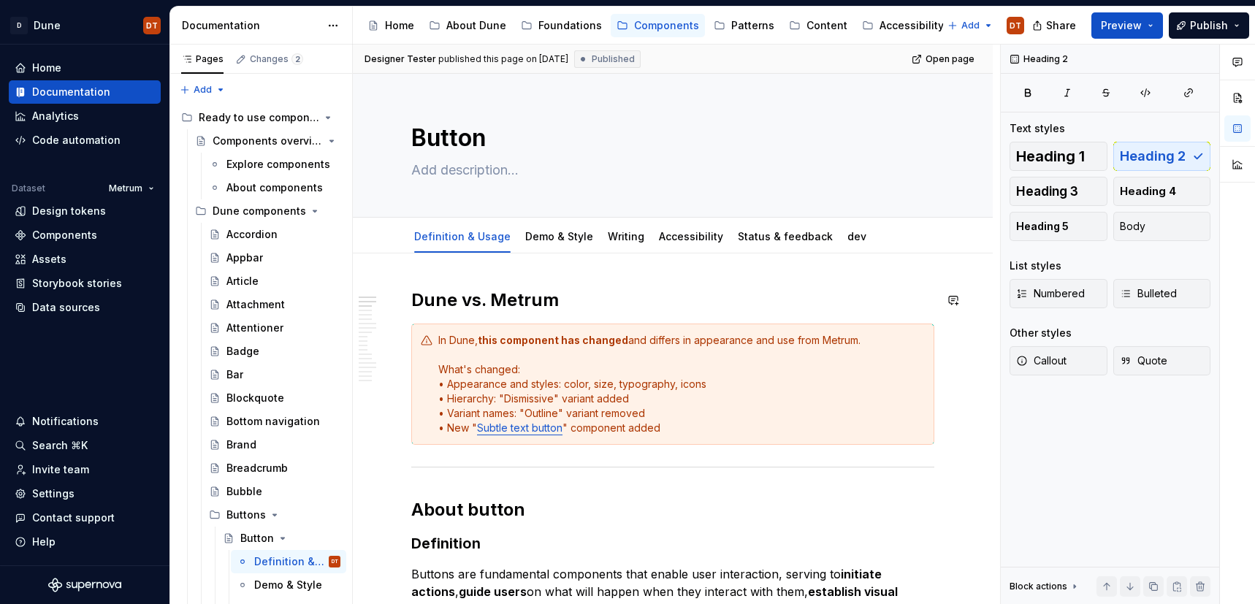 This screenshot has height=604, width=1255. What do you see at coordinates (275, 188) in the screenshot?
I see `a: About components` at bounding box center [275, 188].